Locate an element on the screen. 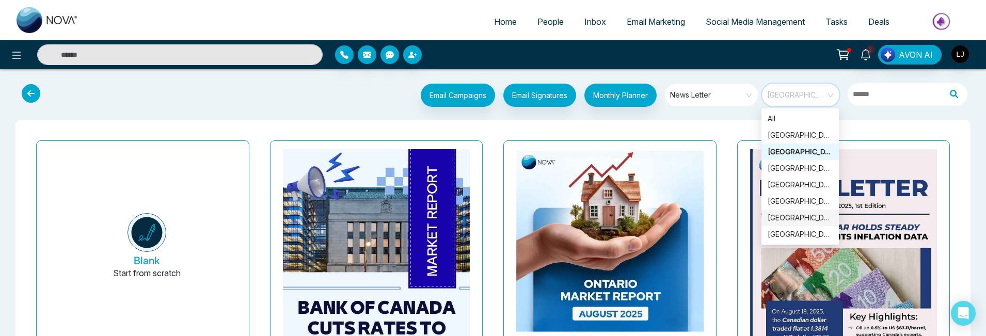 Image resolution: width=986 pixels, height=336 pixels. a: Deals is located at coordinates (879, 22).